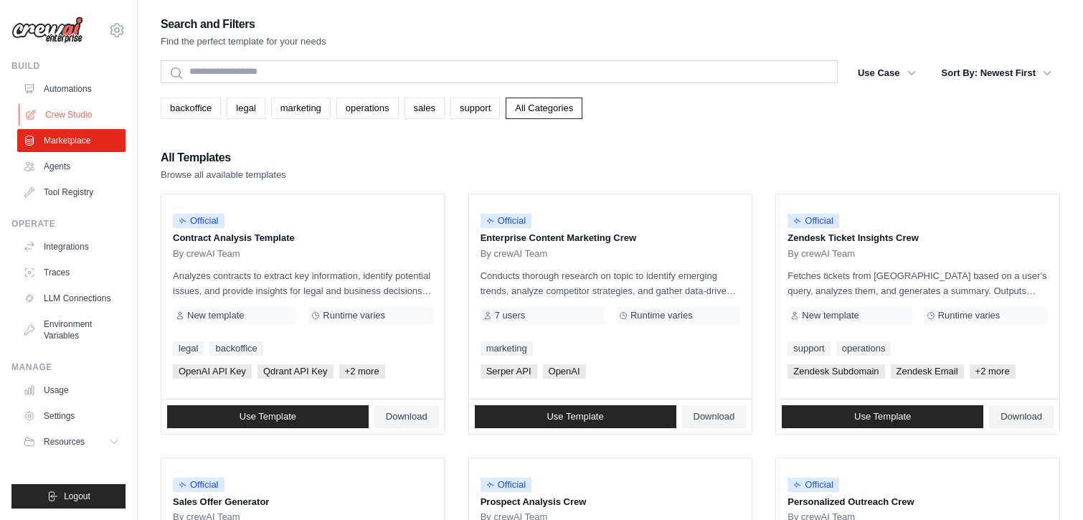  Describe the element at coordinates (303, 238) in the screenshot. I see `p: Contract Analysis Template` at that location.